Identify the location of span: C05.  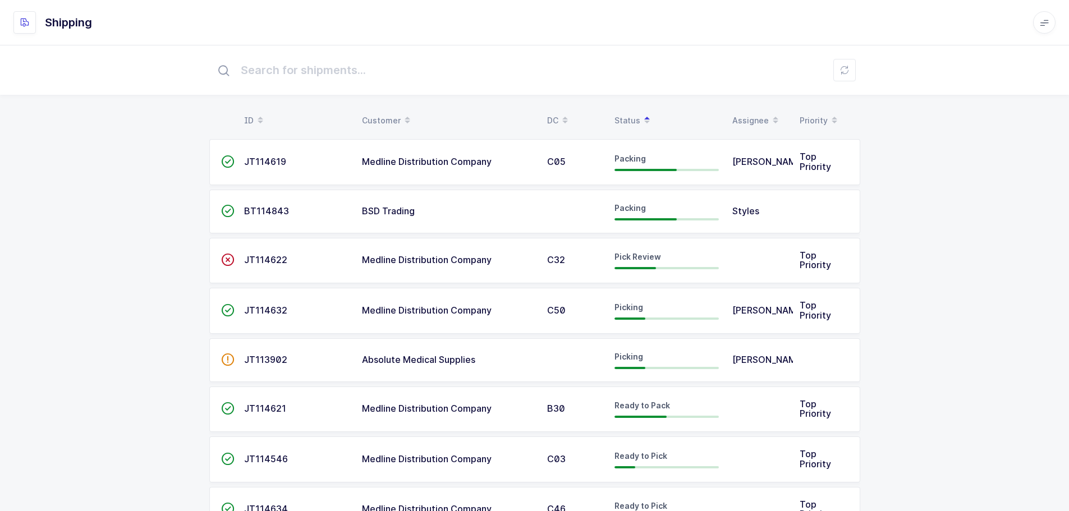
(556, 162).